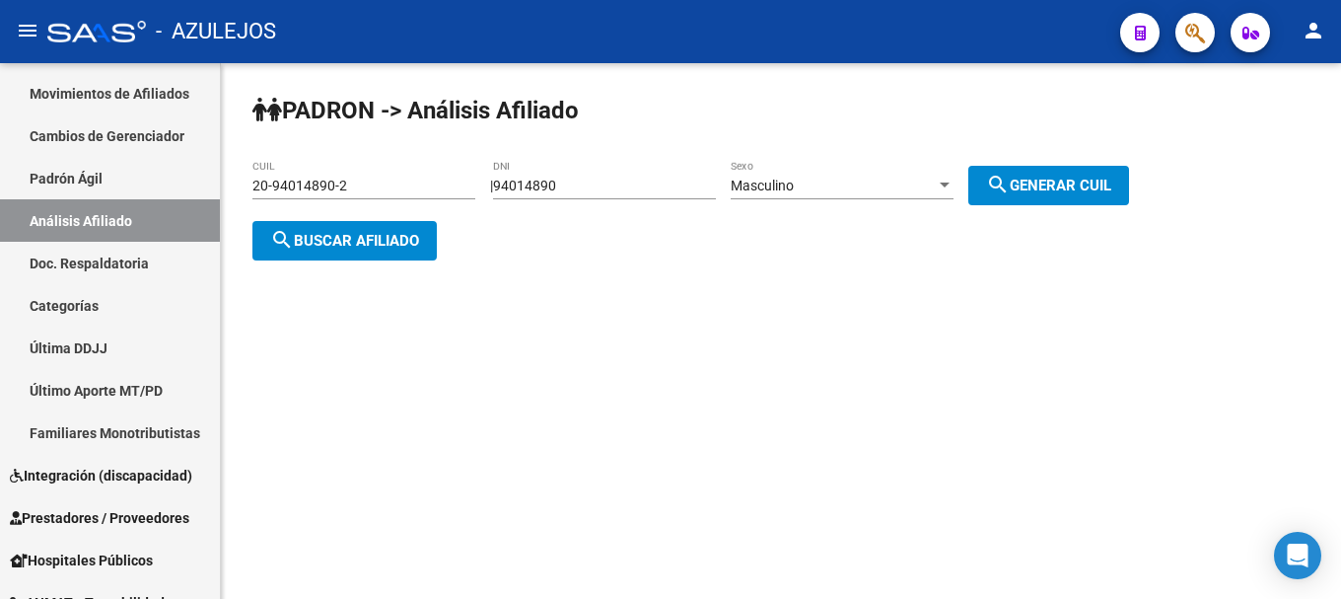 Image resolution: width=1341 pixels, height=599 pixels. What do you see at coordinates (100, 518) in the screenshot?
I see `span: Prestadores / Proveedores` at bounding box center [100, 518].